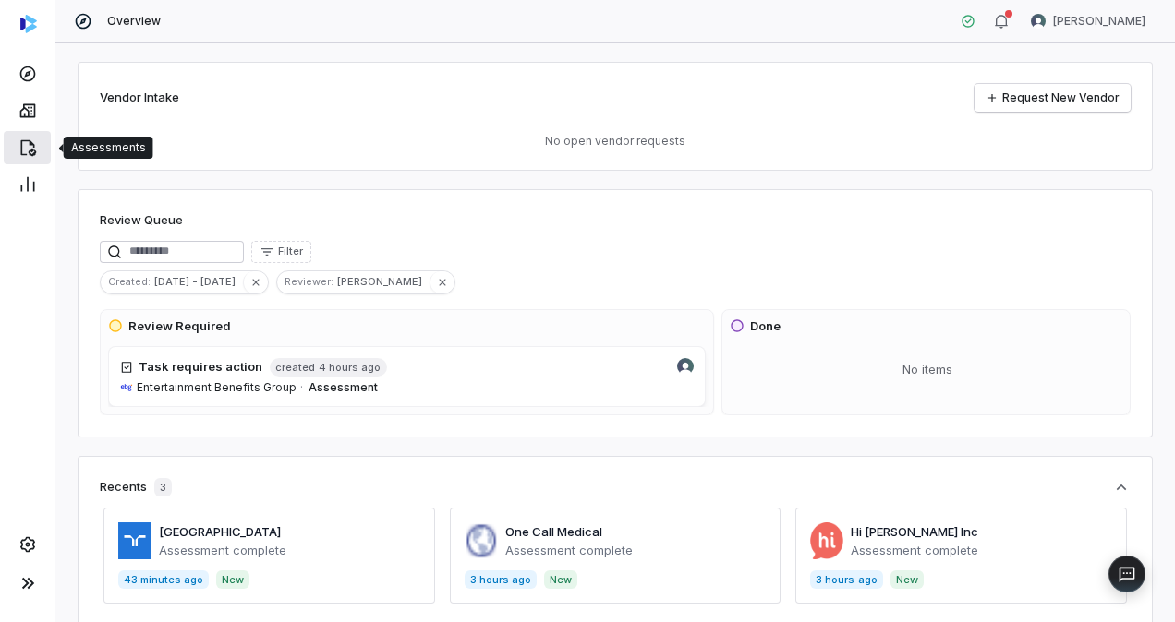  I want to click on span: created, so click(295, 368).